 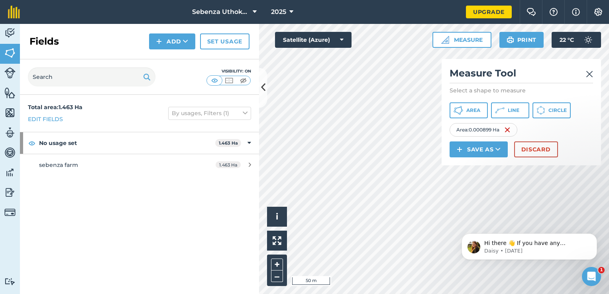 I want to click on button: Save as, so click(x=478, y=149).